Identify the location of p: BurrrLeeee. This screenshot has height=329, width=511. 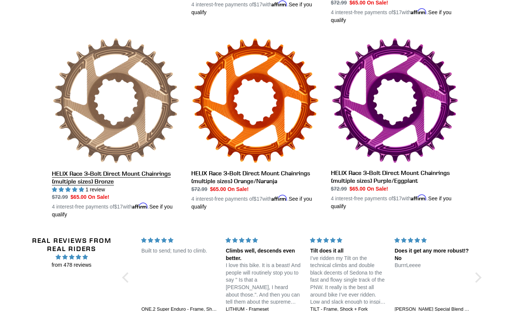
(432, 266).